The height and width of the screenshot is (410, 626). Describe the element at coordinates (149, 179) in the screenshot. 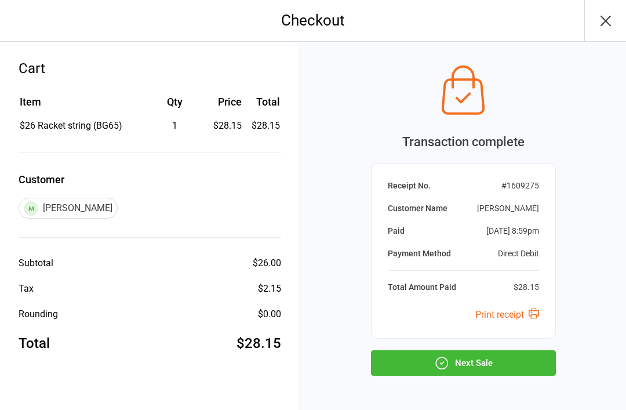

I see `label: Customer` at that location.